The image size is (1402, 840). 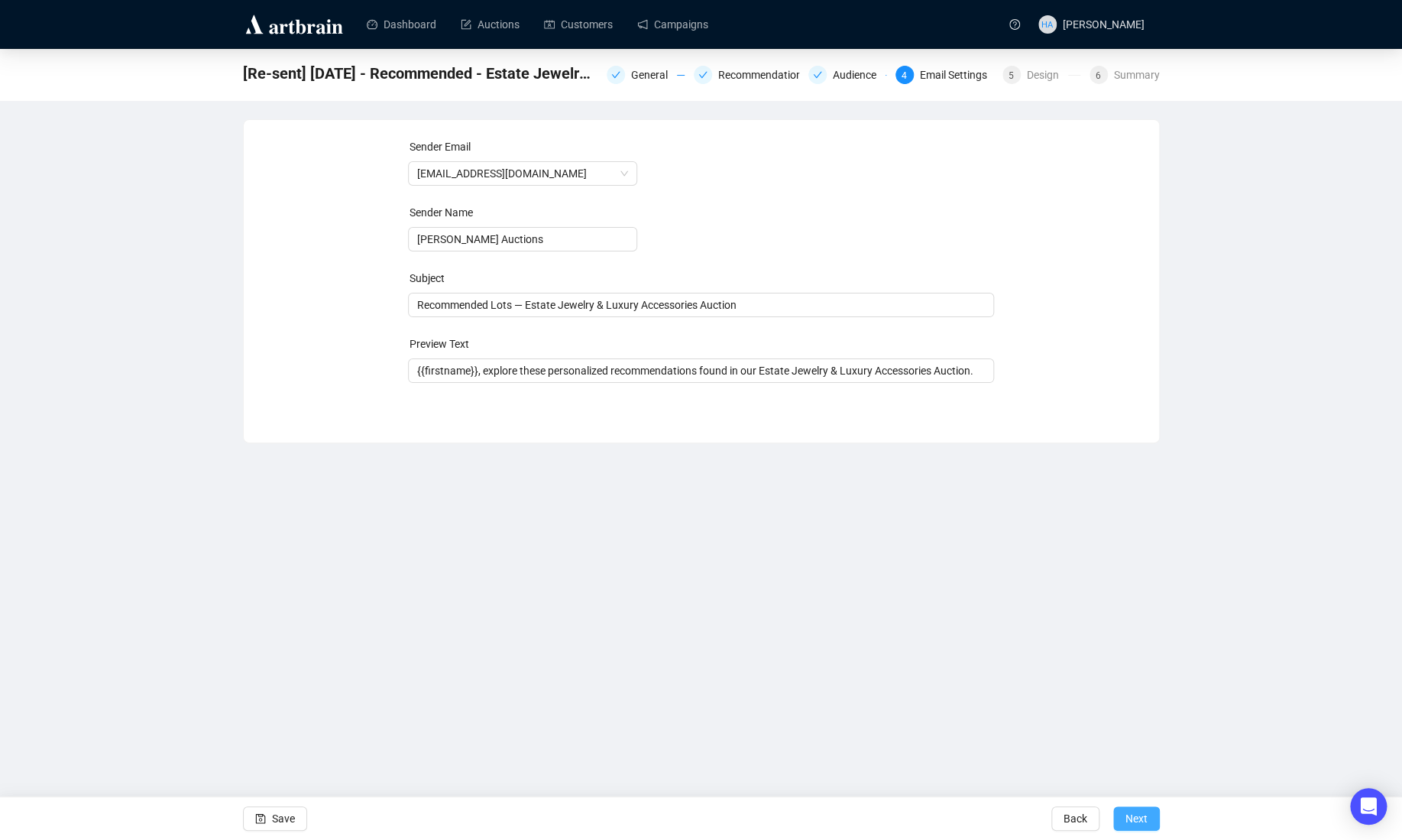 I want to click on span: save, so click(x=260, y=819).